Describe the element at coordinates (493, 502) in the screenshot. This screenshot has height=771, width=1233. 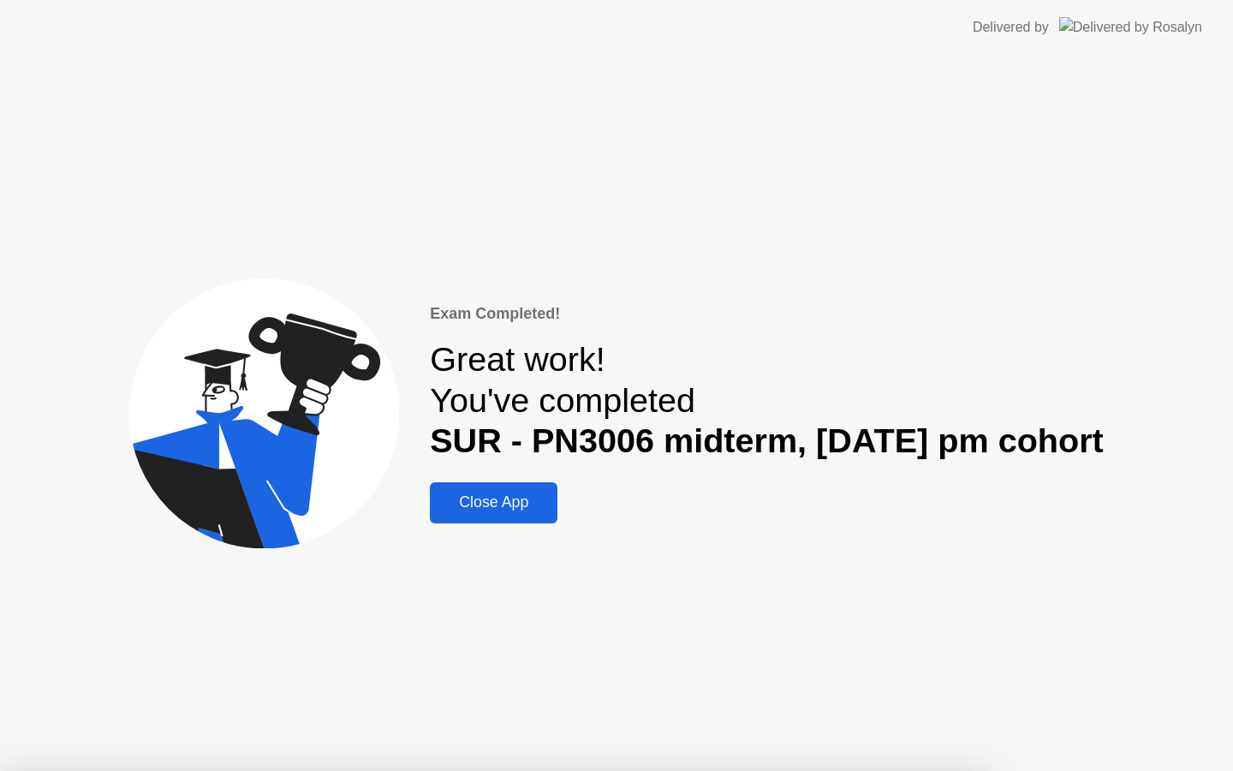
I see `div: Close App` at that location.